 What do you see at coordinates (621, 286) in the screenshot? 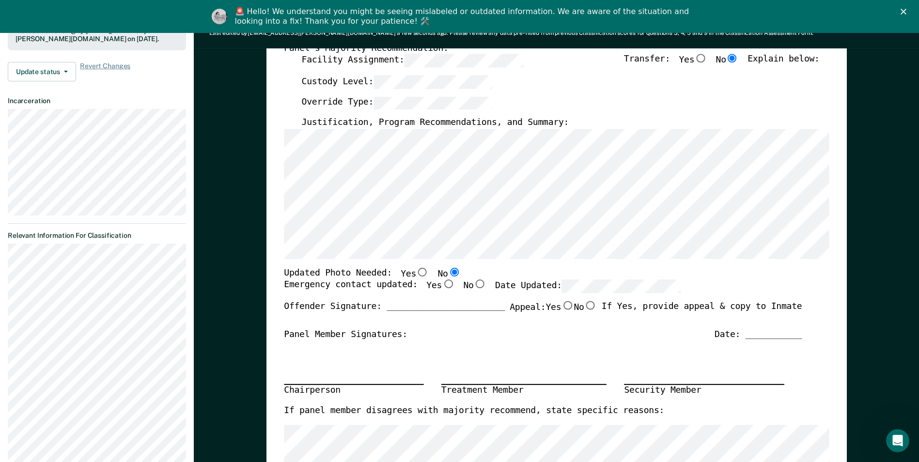
I see `input: Date Updated:` at bounding box center [621, 286].